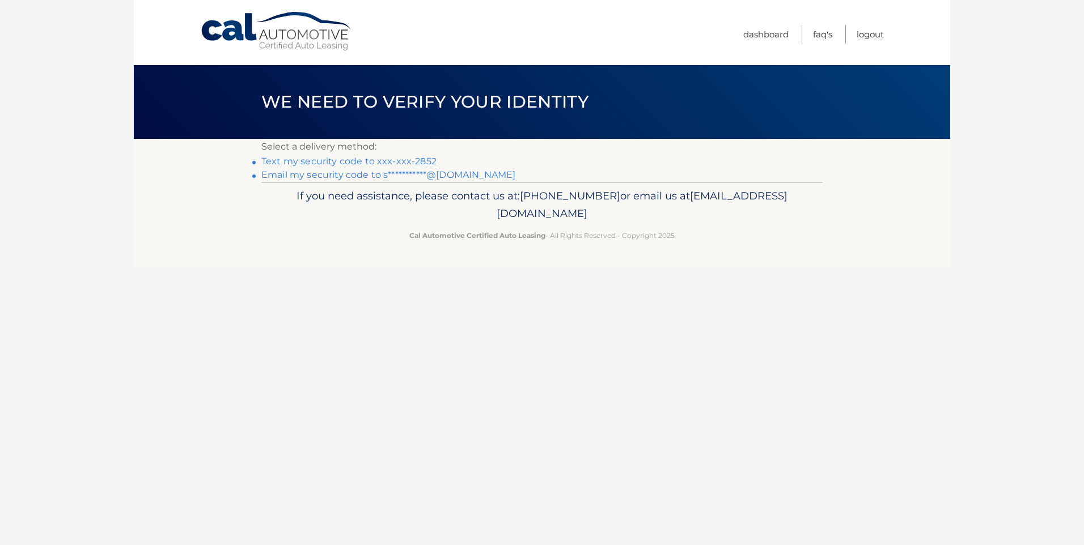 The image size is (1084, 545). What do you see at coordinates (542, 205) in the screenshot?
I see `p: If you need assistance, please contact us at: or email us at` at bounding box center [542, 205].